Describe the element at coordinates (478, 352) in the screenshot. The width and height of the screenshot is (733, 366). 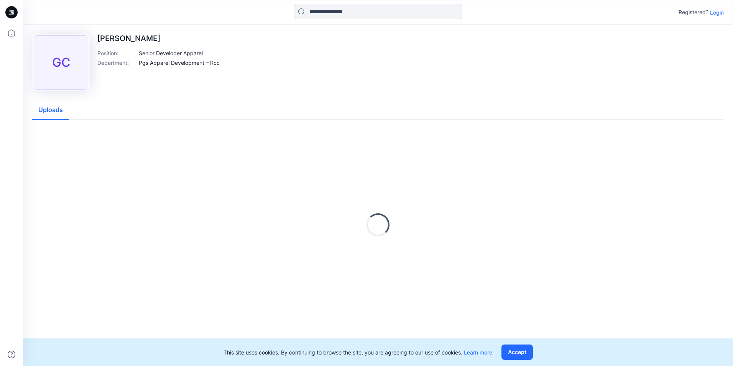
I see `a: Learn more` at that location.